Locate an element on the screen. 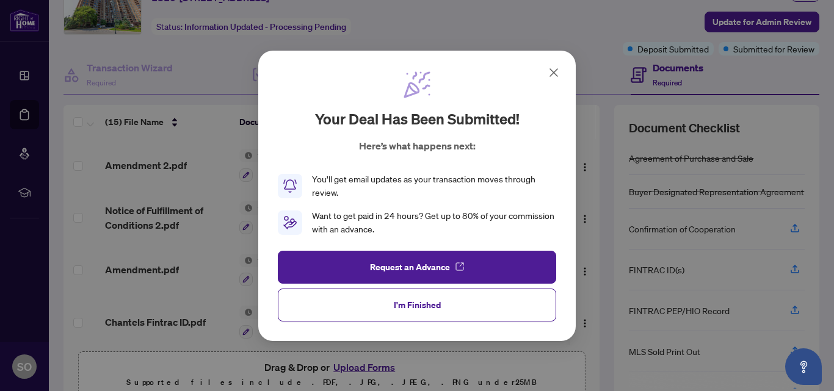  button: Open asap is located at coordinates (803, 367).